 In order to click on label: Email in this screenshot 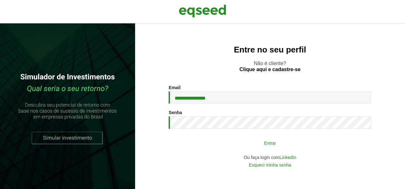, I will do `click(174, 88)`.